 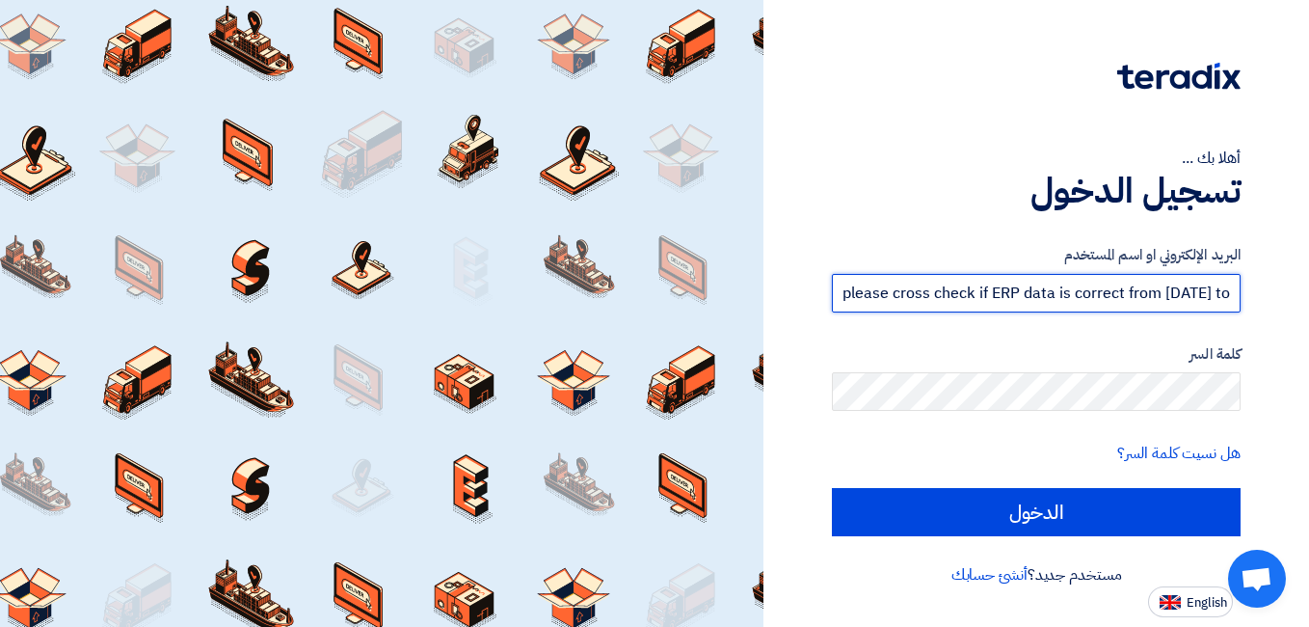 What do you see at coordinates (1036, 255) in the screenshot?
I see `label: البريد الإلكتروني او اسم المستخدم` at bounding box center [1036, 255].